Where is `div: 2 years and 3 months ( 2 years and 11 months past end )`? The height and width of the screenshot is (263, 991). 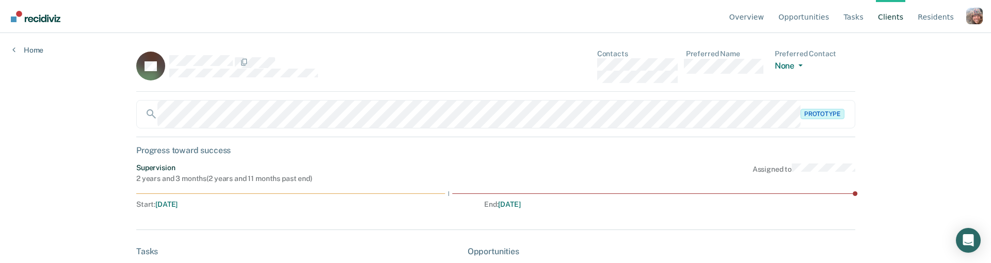
div: 2 years and 3 months ( 2 years and 11 months past end ) is located at coordinates (224, 179).